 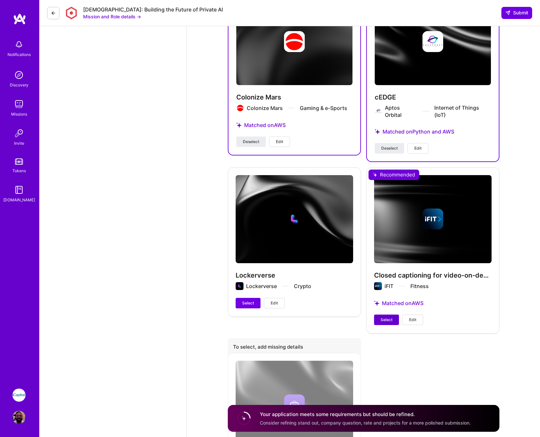 What do you see at coordinates (433, 132) in the screenshot?
I see `div: Matched on Python and AWS` at bounding box center [433, 132].